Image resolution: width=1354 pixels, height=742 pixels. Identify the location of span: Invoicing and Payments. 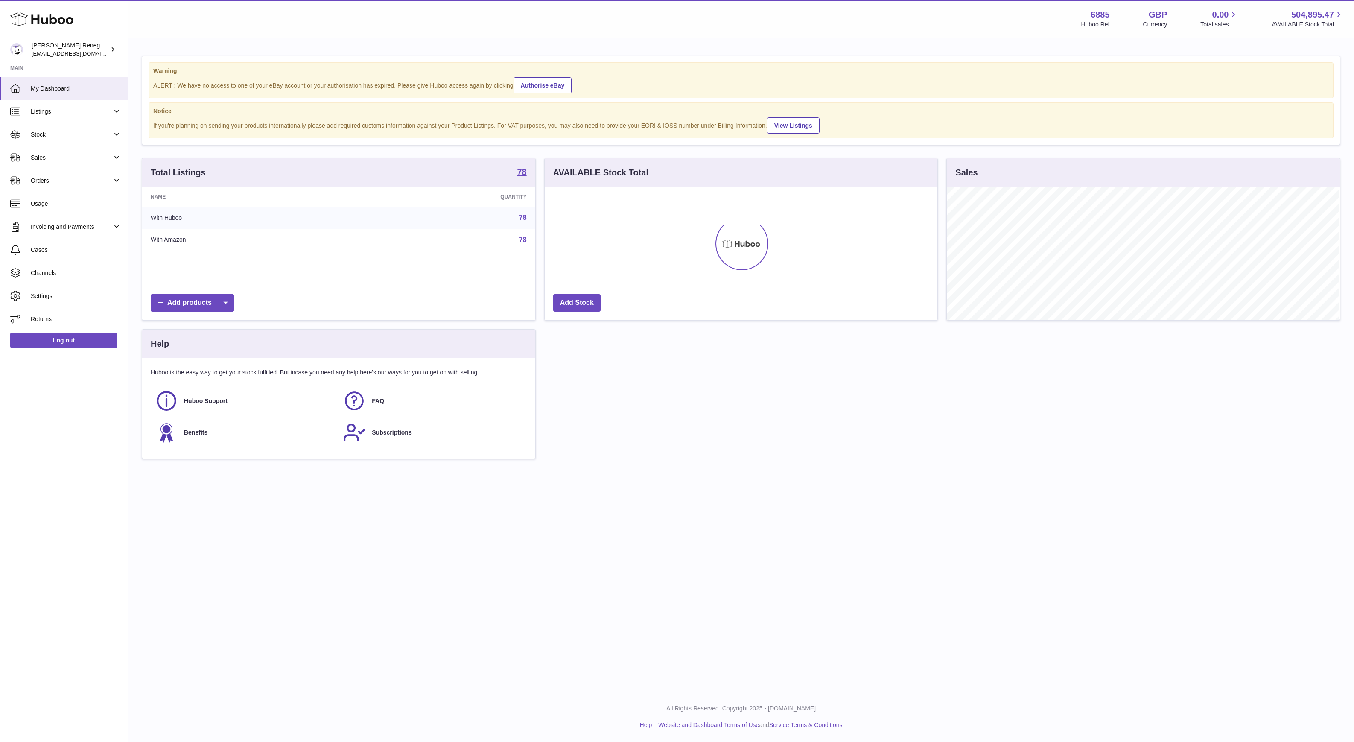
(71, 227).